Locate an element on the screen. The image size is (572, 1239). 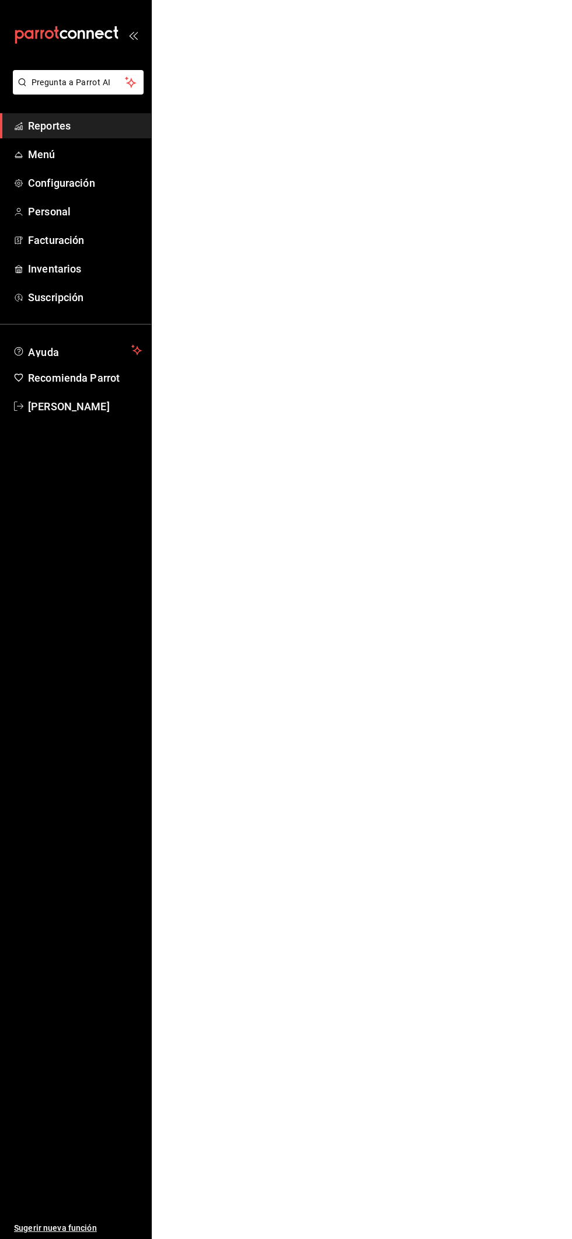
button: Pregunta a Parrot AI is located at coordinates (78, 82).